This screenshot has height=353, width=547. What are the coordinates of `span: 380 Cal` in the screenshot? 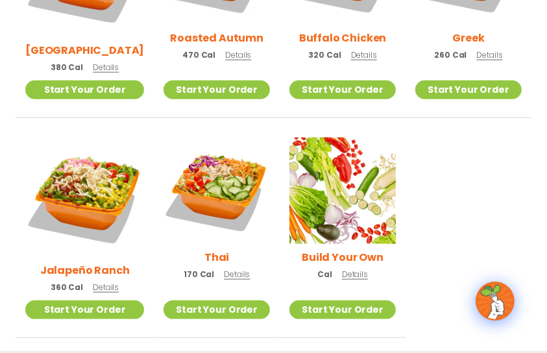 It's located at (67, 67).